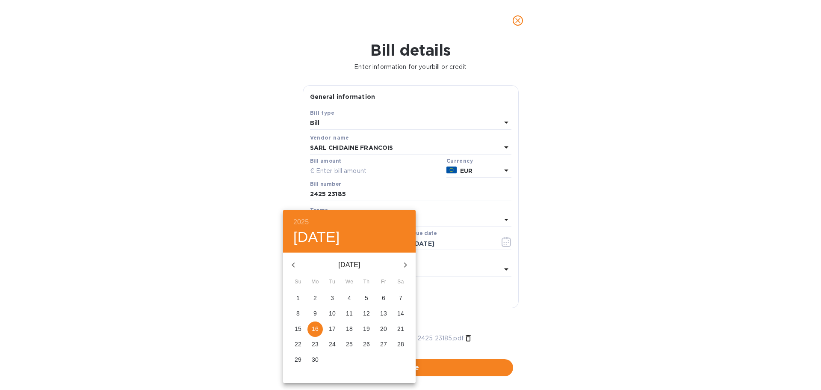 The image size is (821, 390). Describe the element at coordinates (298, 344) in the screenshot. I see `button: 22` at that location.